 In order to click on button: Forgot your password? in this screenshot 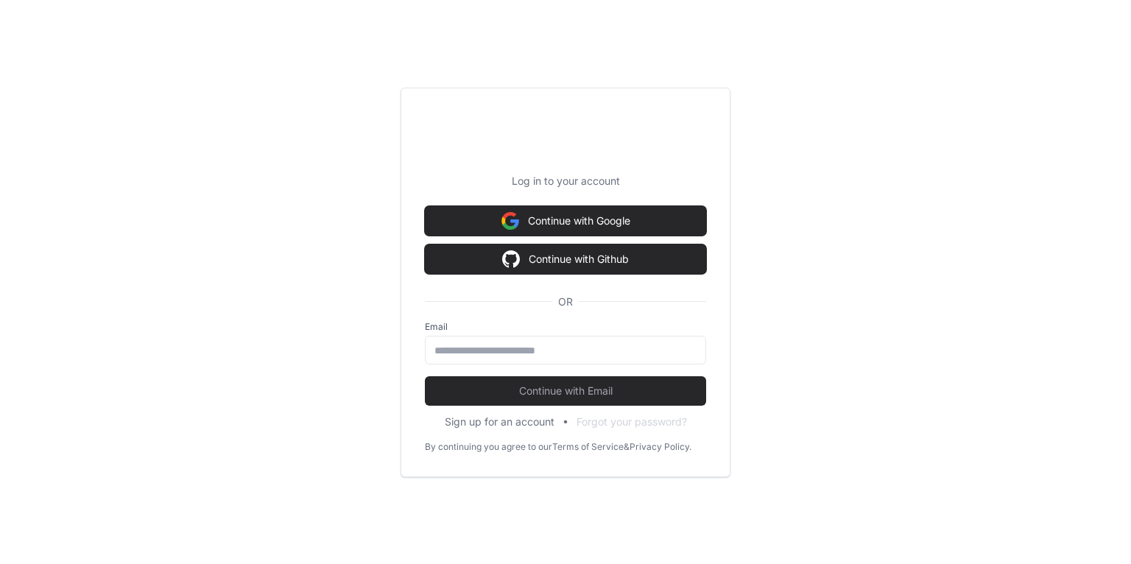, I will do `click(632, 422)`.